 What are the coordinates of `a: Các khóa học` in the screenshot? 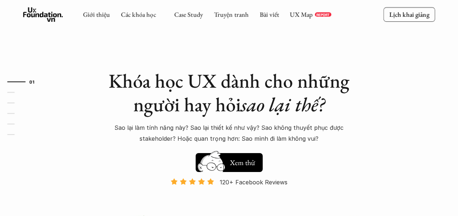 It's located at (138, 14).